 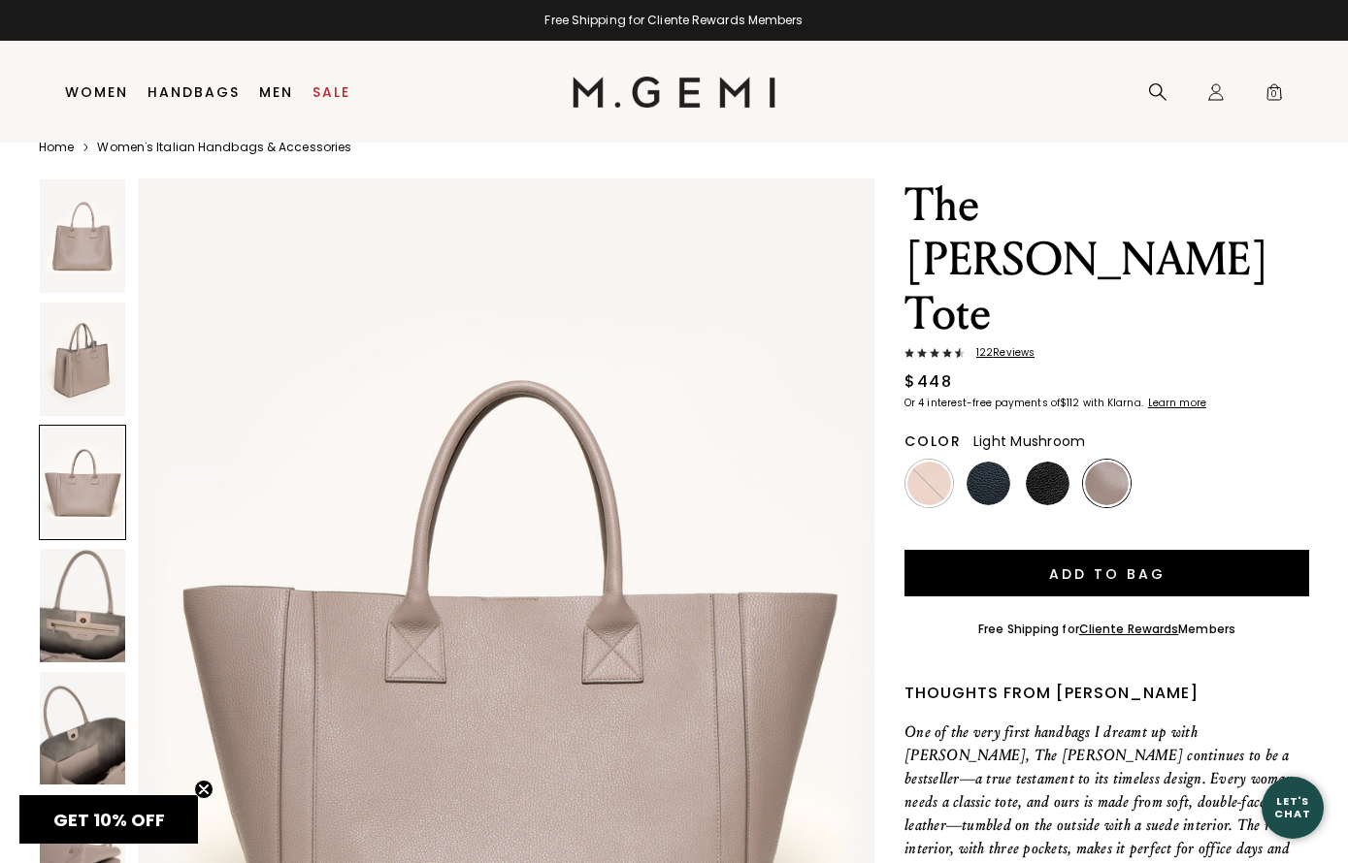 I want to click on a: Sale, so click(x=331, y=92).